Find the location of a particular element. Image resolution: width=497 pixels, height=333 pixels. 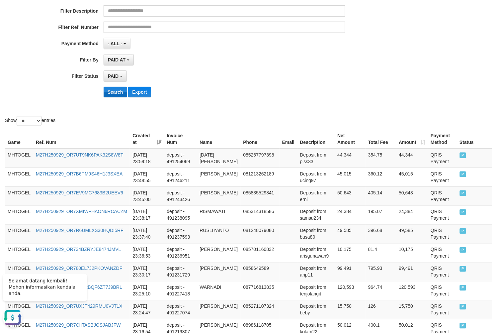

th: Status is located at coordinates (474, 139).